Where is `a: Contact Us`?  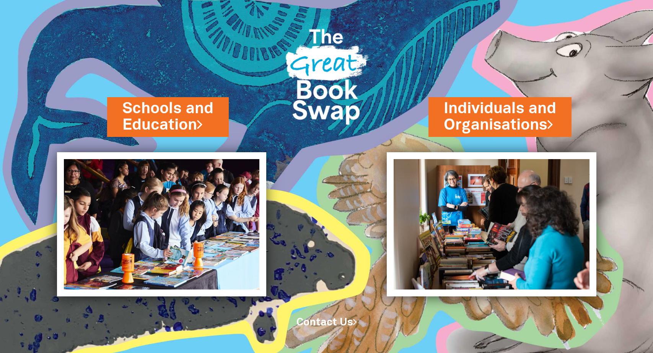
a: Contact Us is located at coordinates (327, 322).